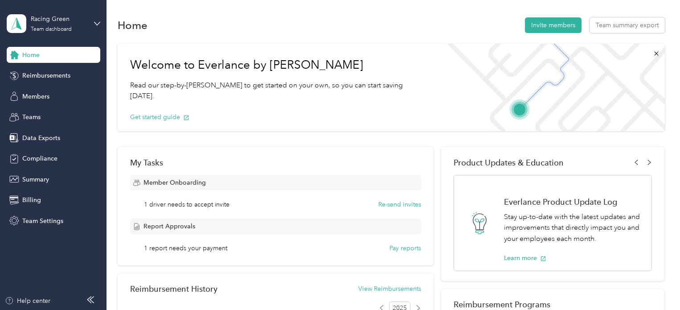  What do you see at coordinates (509, 162) in the screenshot?
I see `span: Product Updates & Education` at bounding box center [509, 162].